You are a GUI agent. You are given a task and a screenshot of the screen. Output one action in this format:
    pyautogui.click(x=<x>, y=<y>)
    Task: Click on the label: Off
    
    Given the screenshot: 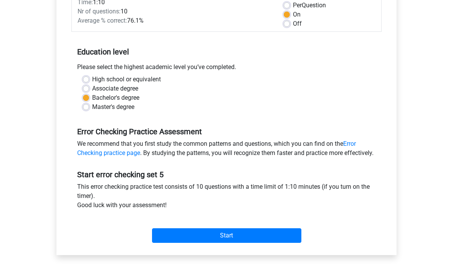 What is the action you would take?
    pyautogui.click(x=297, y=24)
    